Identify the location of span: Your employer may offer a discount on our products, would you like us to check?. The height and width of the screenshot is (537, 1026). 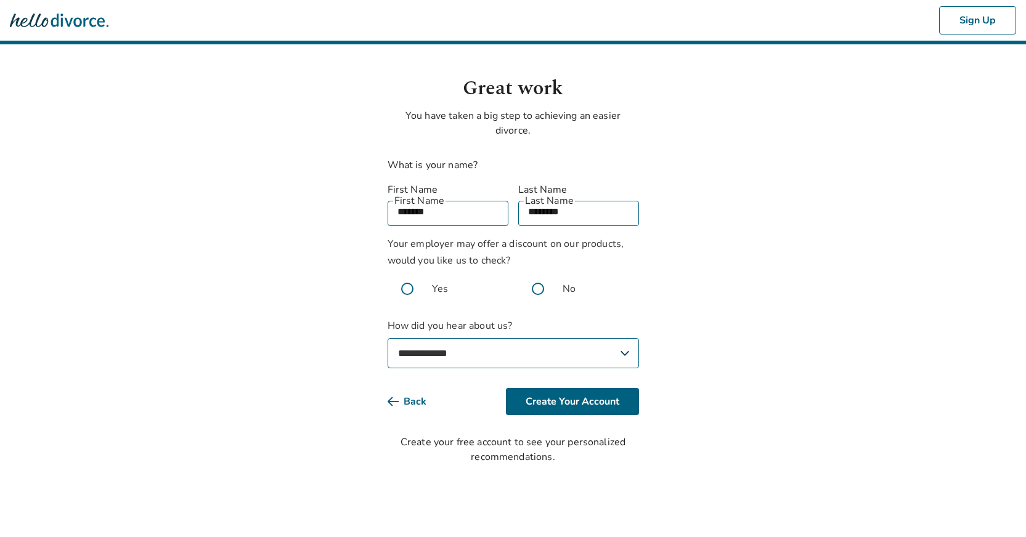
(506, 252).